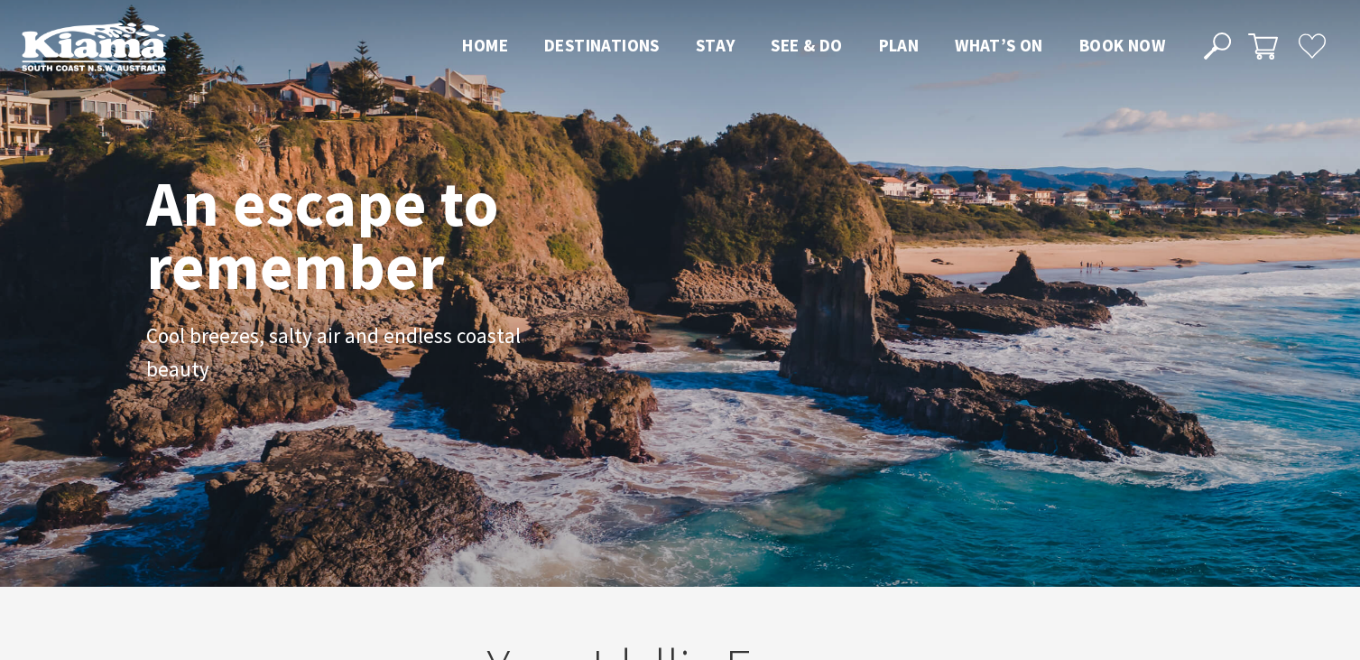 This screenshot has height=660, width=1360. I want to click on span: Destinations, so click(602, 45).